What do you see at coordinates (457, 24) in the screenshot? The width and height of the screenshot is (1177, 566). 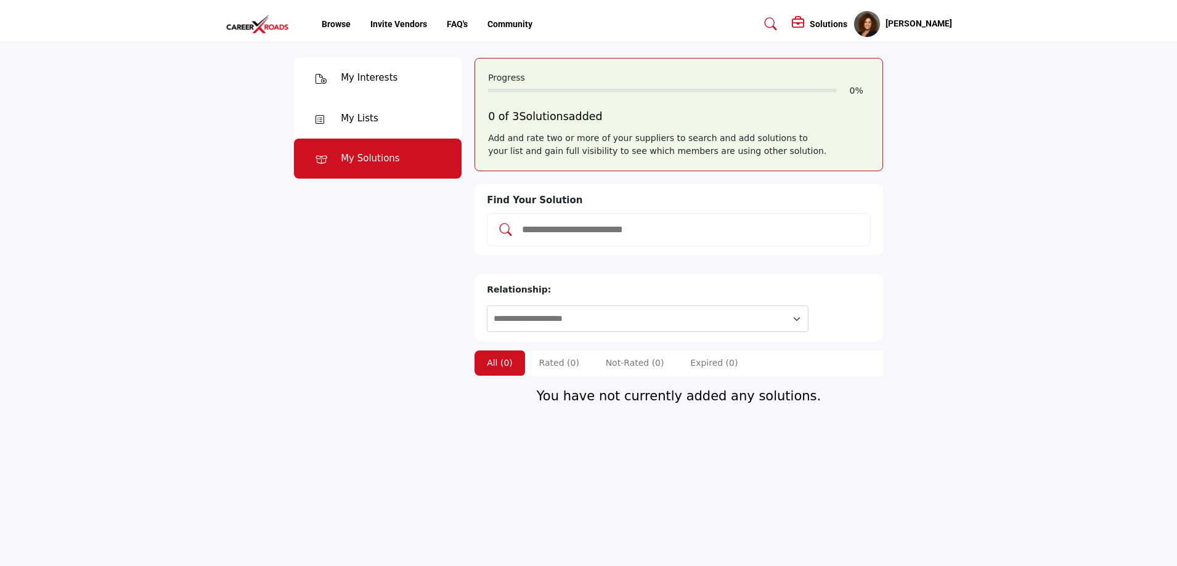 I see `a: FAQ's` at bounding box center [457, 24].